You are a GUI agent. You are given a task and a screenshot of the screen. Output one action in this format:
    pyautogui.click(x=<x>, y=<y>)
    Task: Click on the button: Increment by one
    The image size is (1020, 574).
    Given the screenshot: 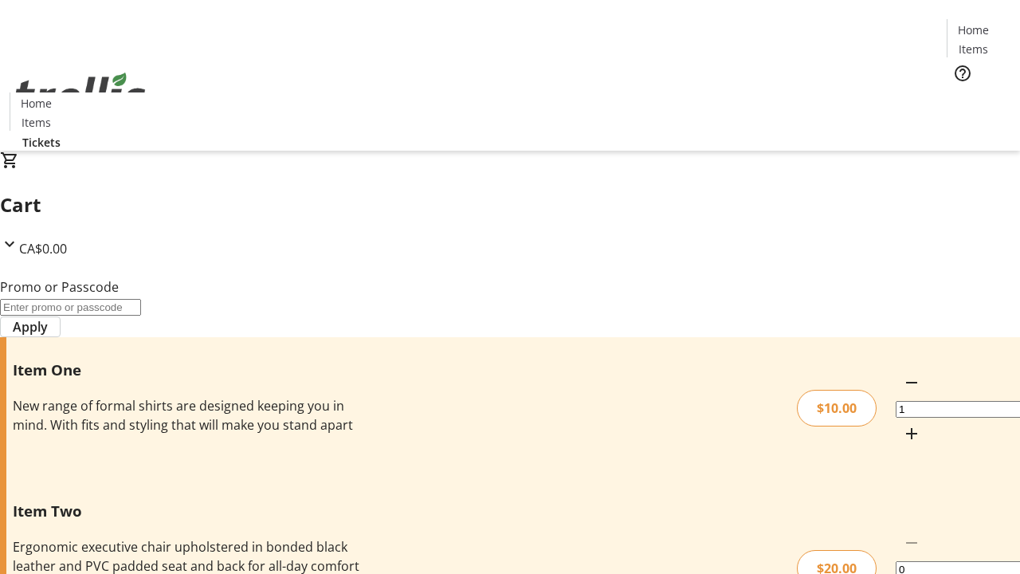 What is the action you would take?
    pyautogui.click(x=911, y=433)
    